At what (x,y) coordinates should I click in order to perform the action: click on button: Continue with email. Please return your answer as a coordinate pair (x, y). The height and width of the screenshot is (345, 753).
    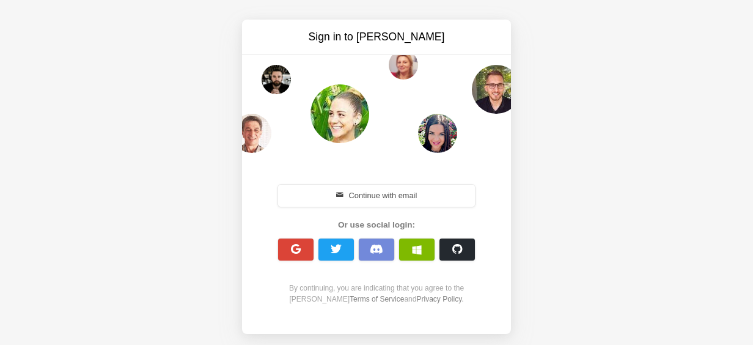
    Looking at the image, I should click on (377, 196).